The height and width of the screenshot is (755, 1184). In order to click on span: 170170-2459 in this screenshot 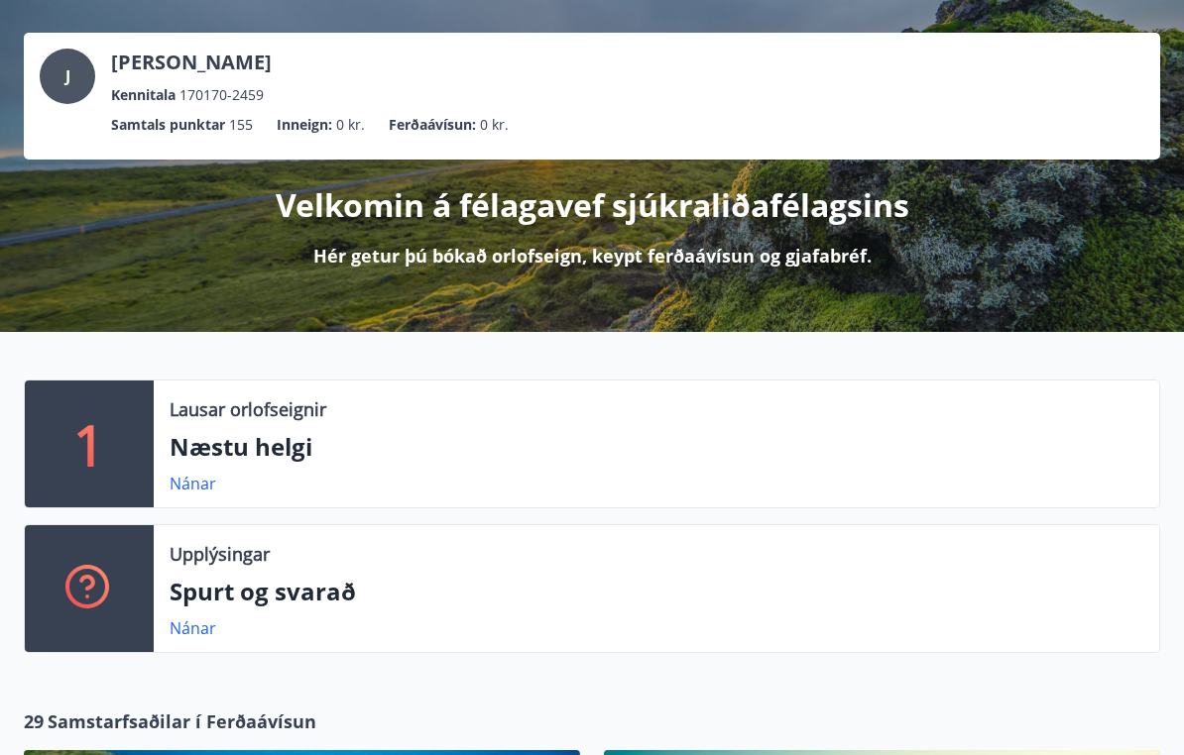, I will do `click(221, 96)`.